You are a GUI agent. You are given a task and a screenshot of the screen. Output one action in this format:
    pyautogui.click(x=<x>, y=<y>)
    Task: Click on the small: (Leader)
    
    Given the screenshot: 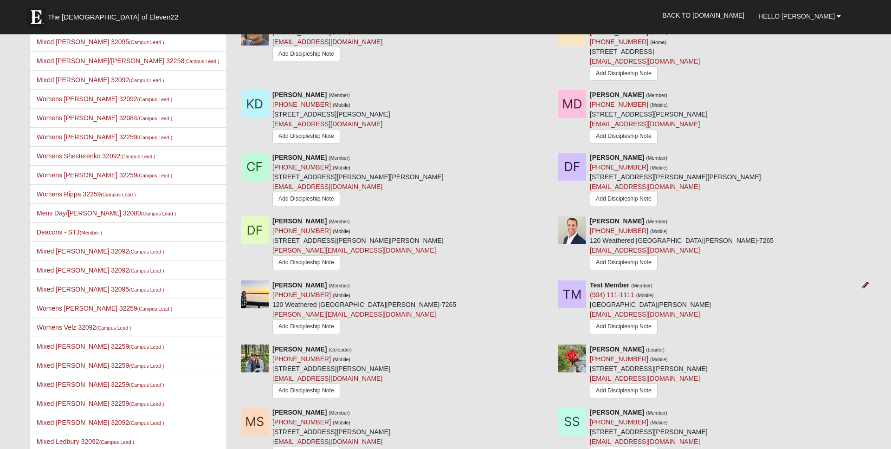 What is the action you would take?
    pyautogui.click(x=655, y=350)
    